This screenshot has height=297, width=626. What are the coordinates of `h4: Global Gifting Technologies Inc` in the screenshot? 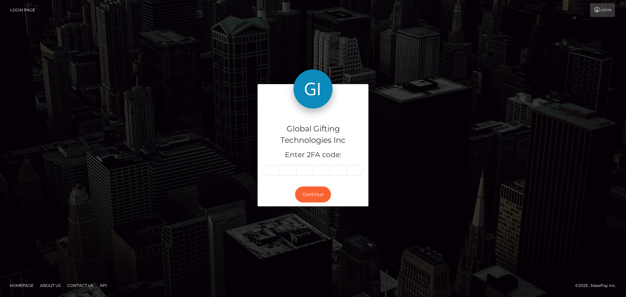 It's located at (313, 135).